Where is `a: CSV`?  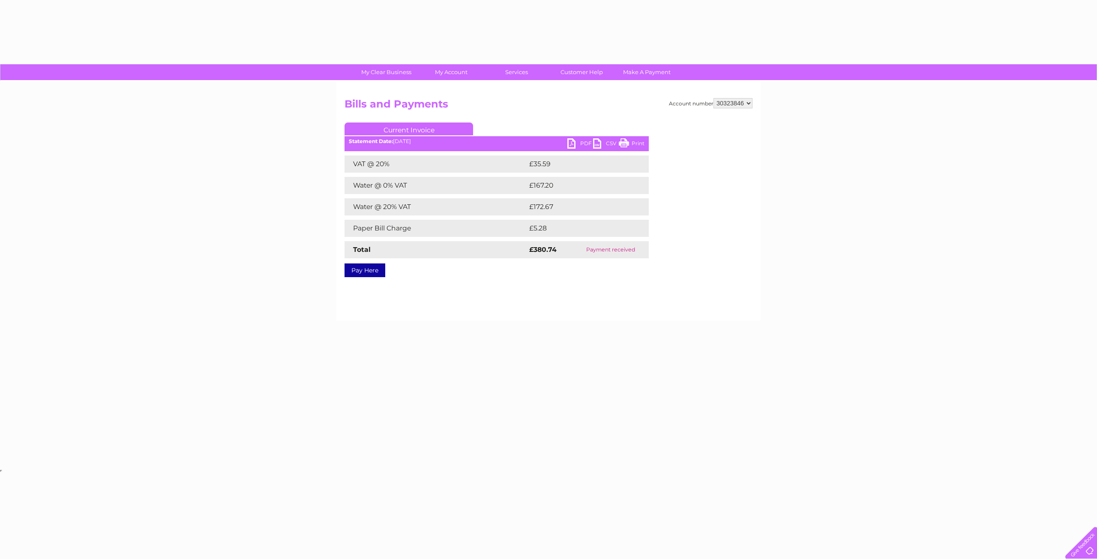 a: CSV is located at coordinates (606, 144).